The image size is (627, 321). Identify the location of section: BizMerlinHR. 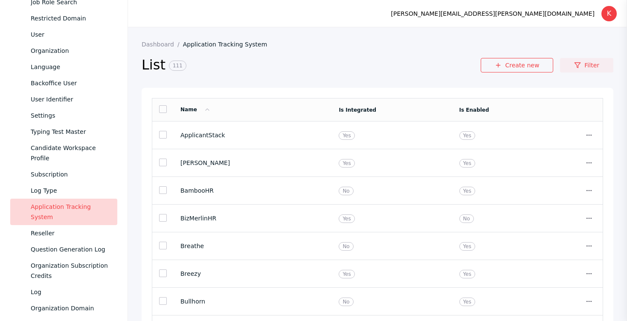
(252, 218).